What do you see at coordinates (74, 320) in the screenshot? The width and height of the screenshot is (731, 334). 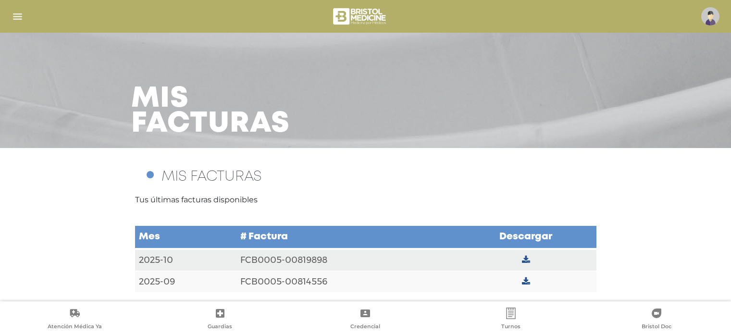 I see `a: Atención Médica Ya` at bounding box center [74, 320].